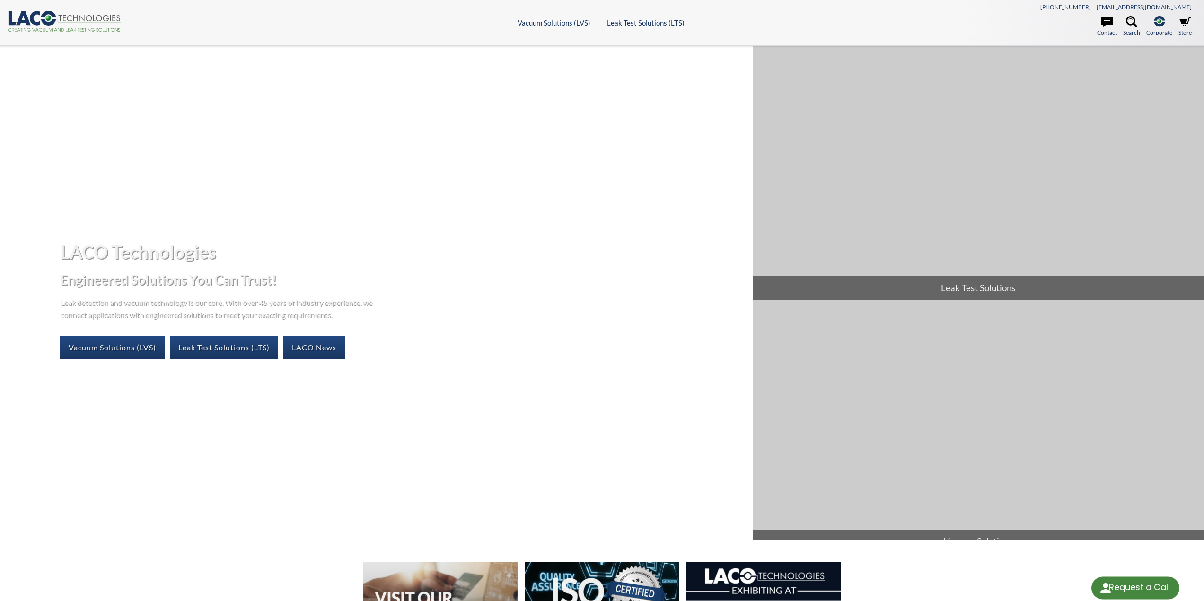 This screenshot has height=601, width=1204. I want to click on h1: LACO Technologies, so click(402, 252).